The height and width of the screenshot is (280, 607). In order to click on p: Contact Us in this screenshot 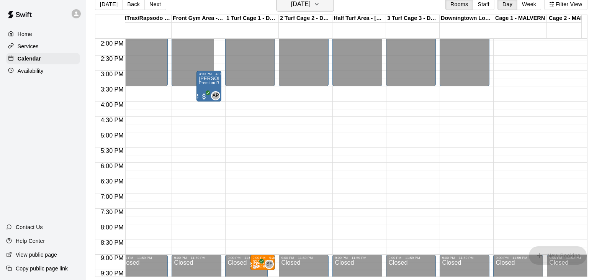, I will do `click(29, 227)`.